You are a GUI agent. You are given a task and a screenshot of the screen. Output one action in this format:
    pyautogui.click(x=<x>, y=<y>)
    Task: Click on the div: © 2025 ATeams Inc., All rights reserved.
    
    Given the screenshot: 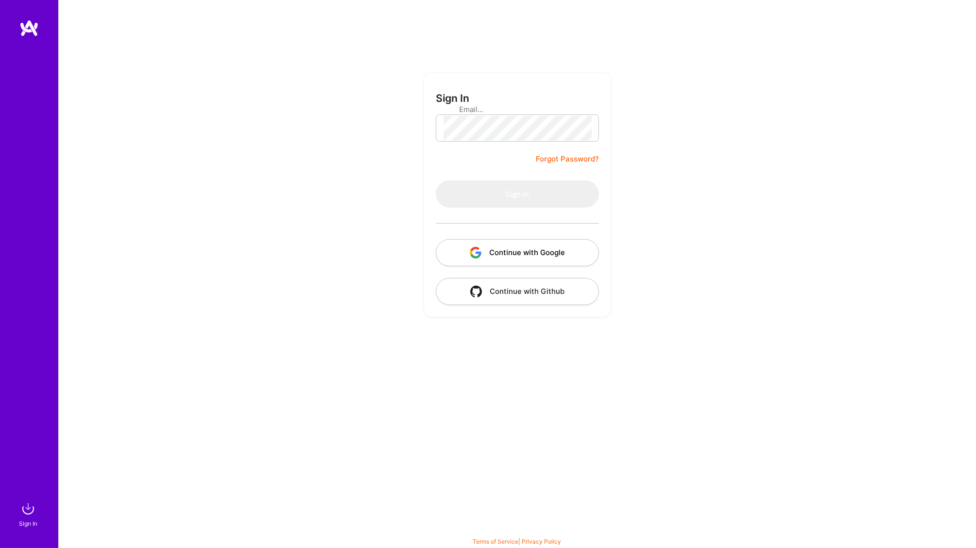 What is the action you would take?
    pyautogui.click(x=517, y=531)
    